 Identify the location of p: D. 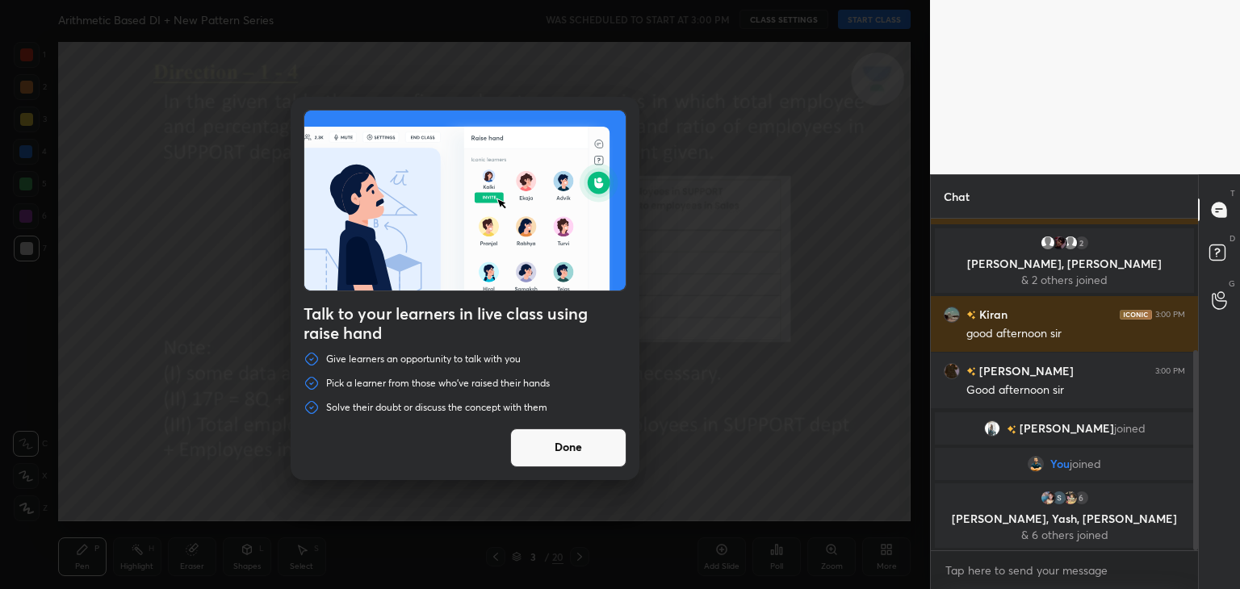
(1232, 238).